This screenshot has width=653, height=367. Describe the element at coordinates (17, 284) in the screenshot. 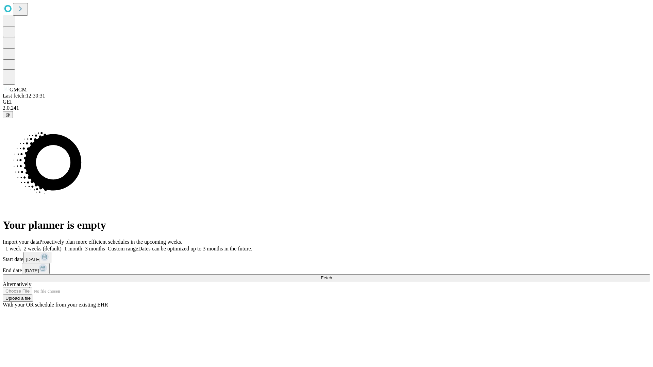

I see `span: Alternatively` at that location.